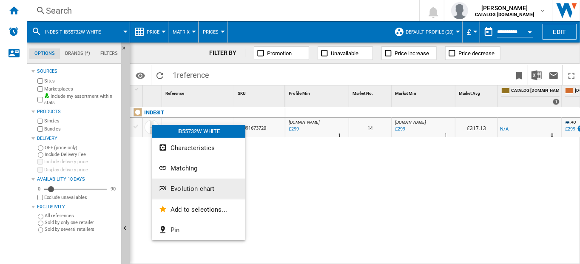 The width and height of the screenshot is (580, 264). What do you see at coordinates (198, 209) in the screenshot?
I see `span: Add to selections...` at bounding box center [198, 209].